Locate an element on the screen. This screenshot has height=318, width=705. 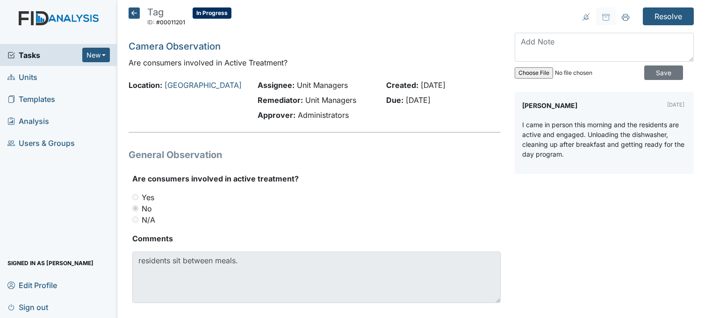
span: Tasks is located at coordinates (45, 55).